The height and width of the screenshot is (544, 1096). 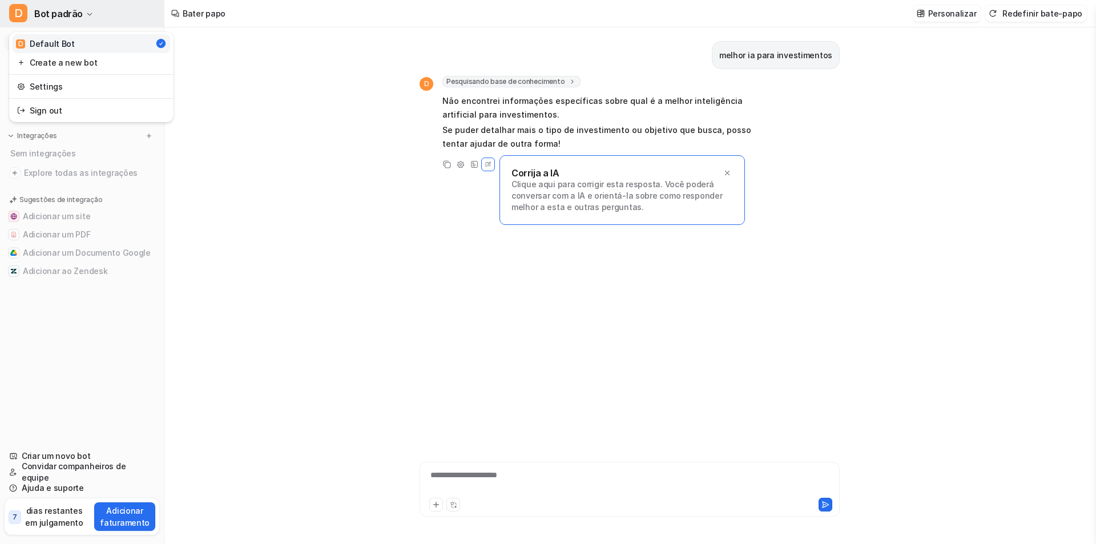 What do you see at coordinates (91, 62) in the screenshot?
I see `a: Create a new bot` at bounding box center [91, 62].